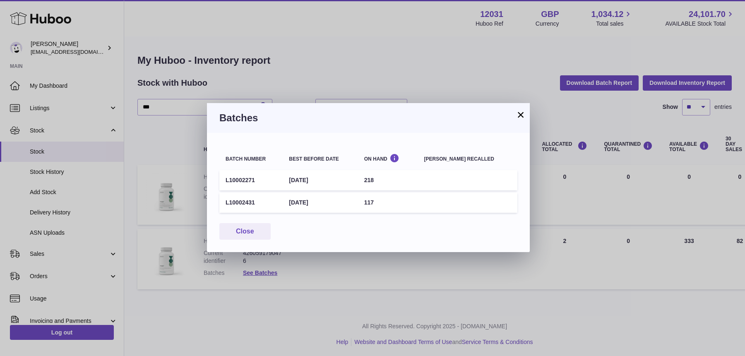  What do you see at coordinates (251, 202) in the screenshot?
I see `td: L10002431` at bounding box center [251, 202].